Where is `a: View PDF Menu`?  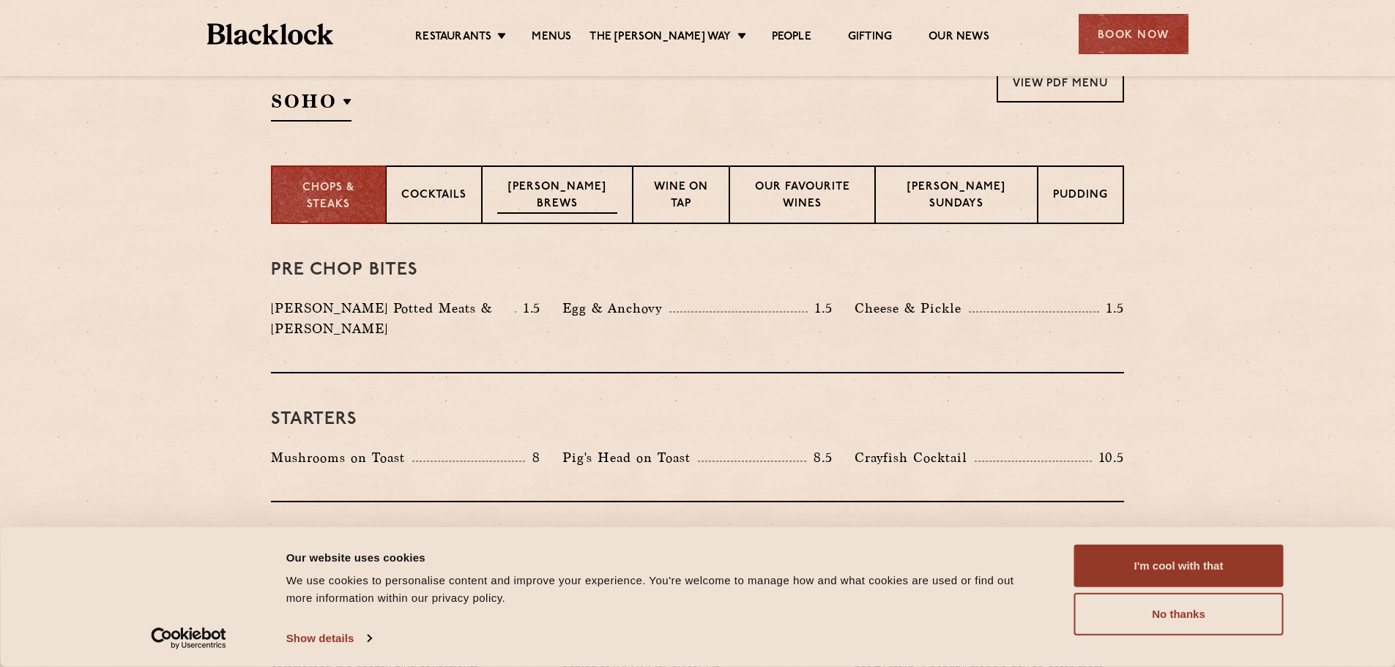
a: View PDF Menu is located at coordinates (1060, 82).